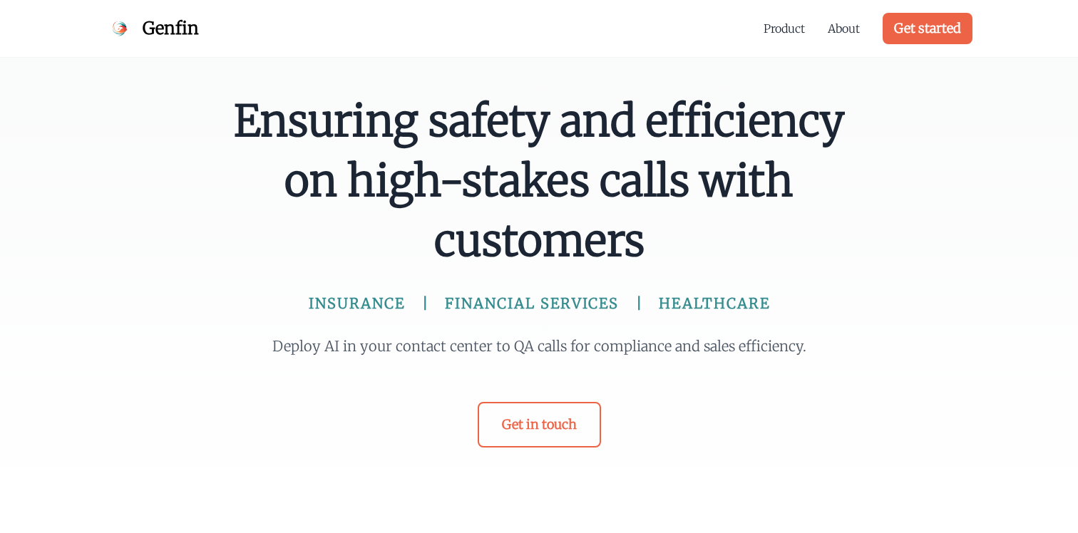  Describe the element at coordinates (120, 29) in the screenshot. I see `img: Genfin Logo` at that location.